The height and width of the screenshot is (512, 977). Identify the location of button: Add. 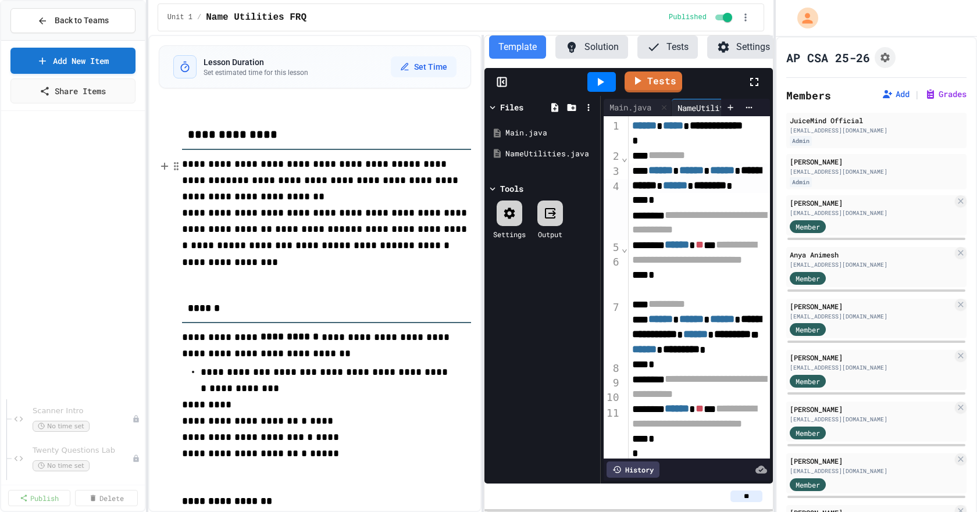
(896, 94).